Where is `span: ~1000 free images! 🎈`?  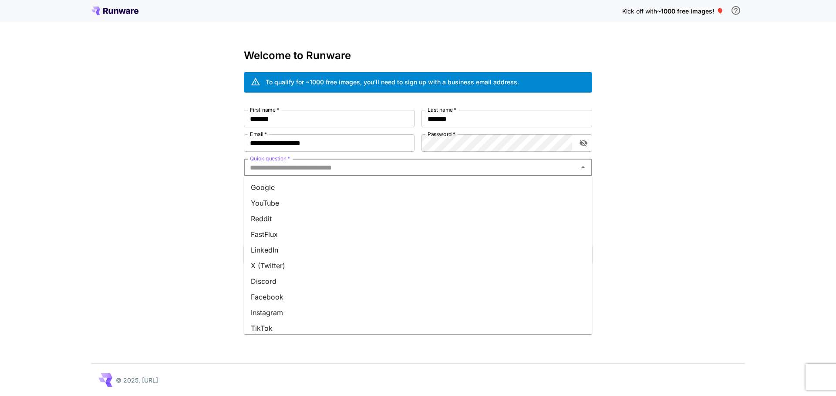 span: ~1000 free images! 🎈 is located at coordinates (690, 11).